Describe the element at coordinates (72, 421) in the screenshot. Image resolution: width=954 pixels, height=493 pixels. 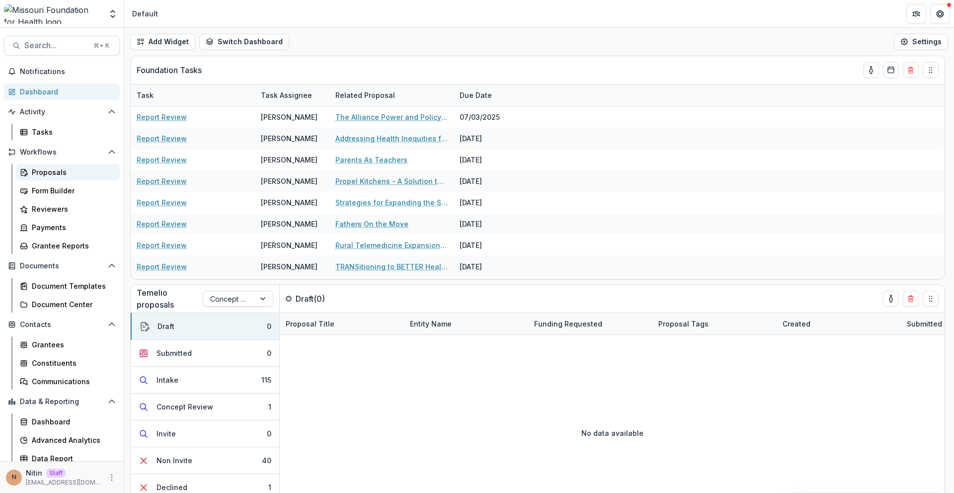
I see `div: Dashboard` at that location.